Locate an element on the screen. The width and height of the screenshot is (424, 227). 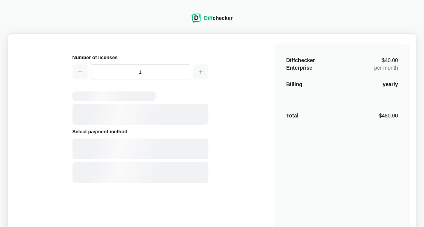
h2: Select payment method is located at coordinates (140, 132).